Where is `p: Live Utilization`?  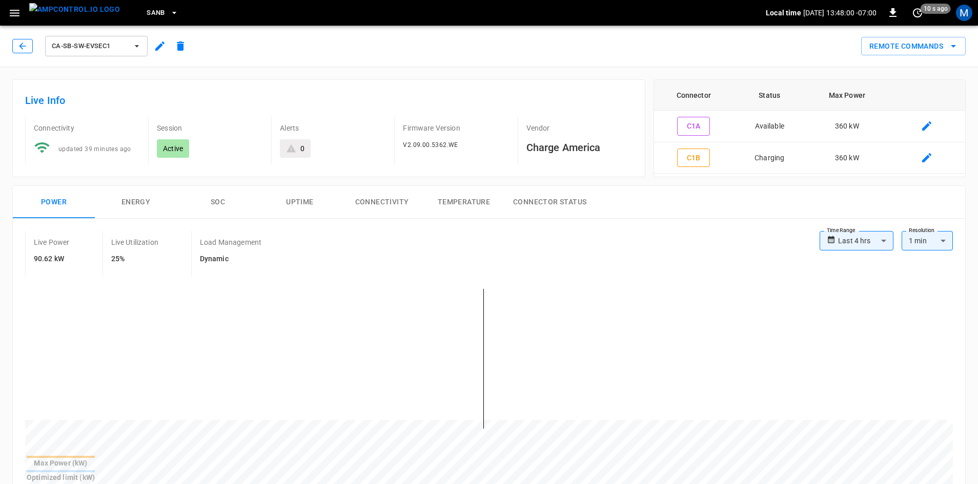
p: Live Utilization is located at coordinates (135, 242).